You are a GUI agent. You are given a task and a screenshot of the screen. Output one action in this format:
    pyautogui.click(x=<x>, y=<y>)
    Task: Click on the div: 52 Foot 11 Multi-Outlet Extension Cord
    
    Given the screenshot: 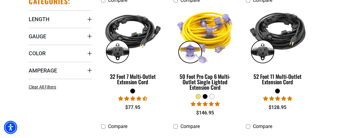 What is the action you would take?
    pyautogui.click(x=278, y=79)
    